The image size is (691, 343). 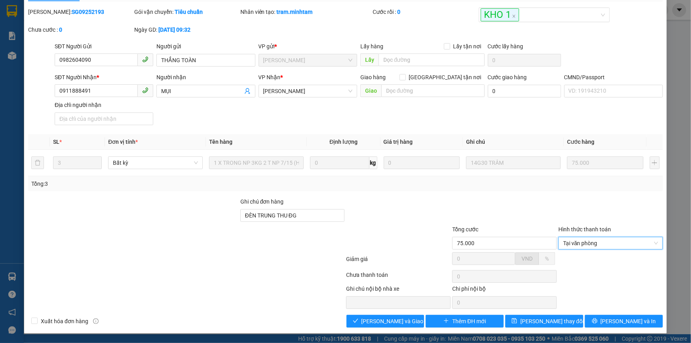 What do you see at coordinates (220, 142) in the screenshot?
I see `span: Tên hàng` at bounding box center [220, 142].